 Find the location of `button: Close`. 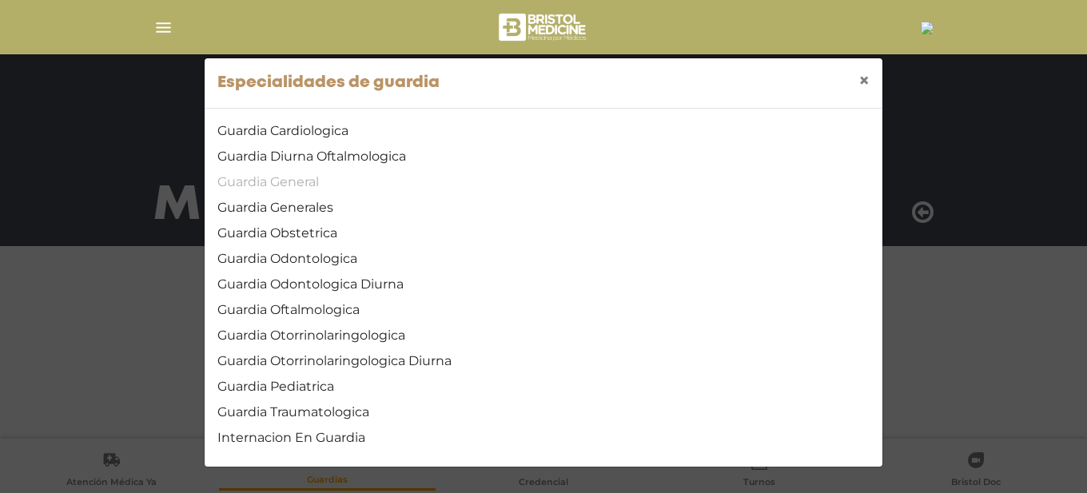

button: Close is located at coordinates (864, 81).